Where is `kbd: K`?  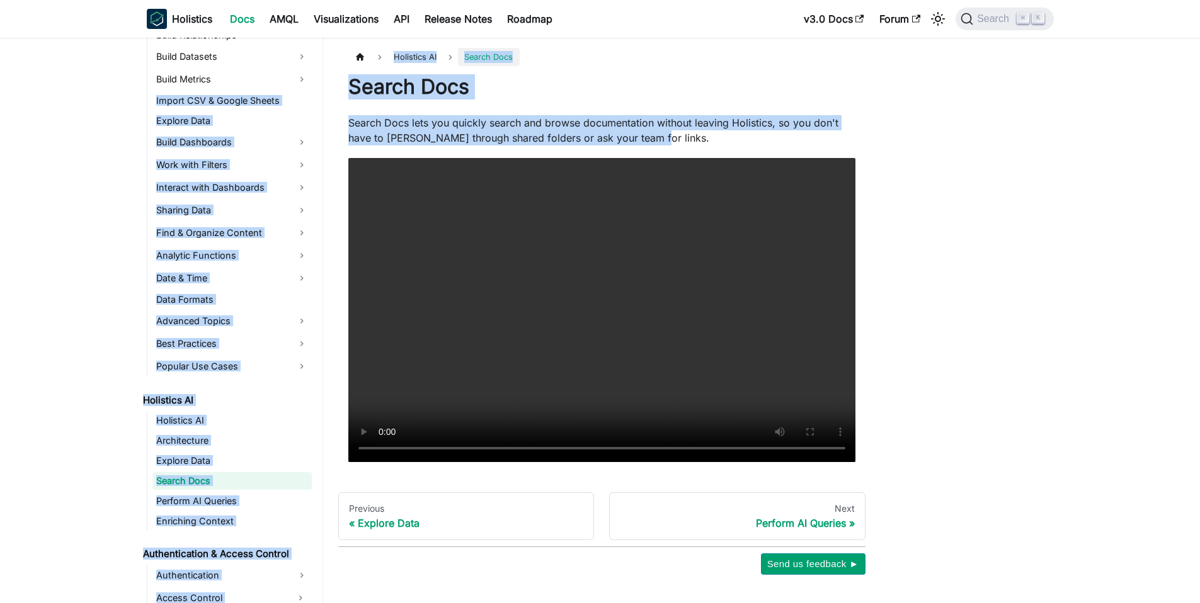 kbd: K is located at coordinates (1038, 18).